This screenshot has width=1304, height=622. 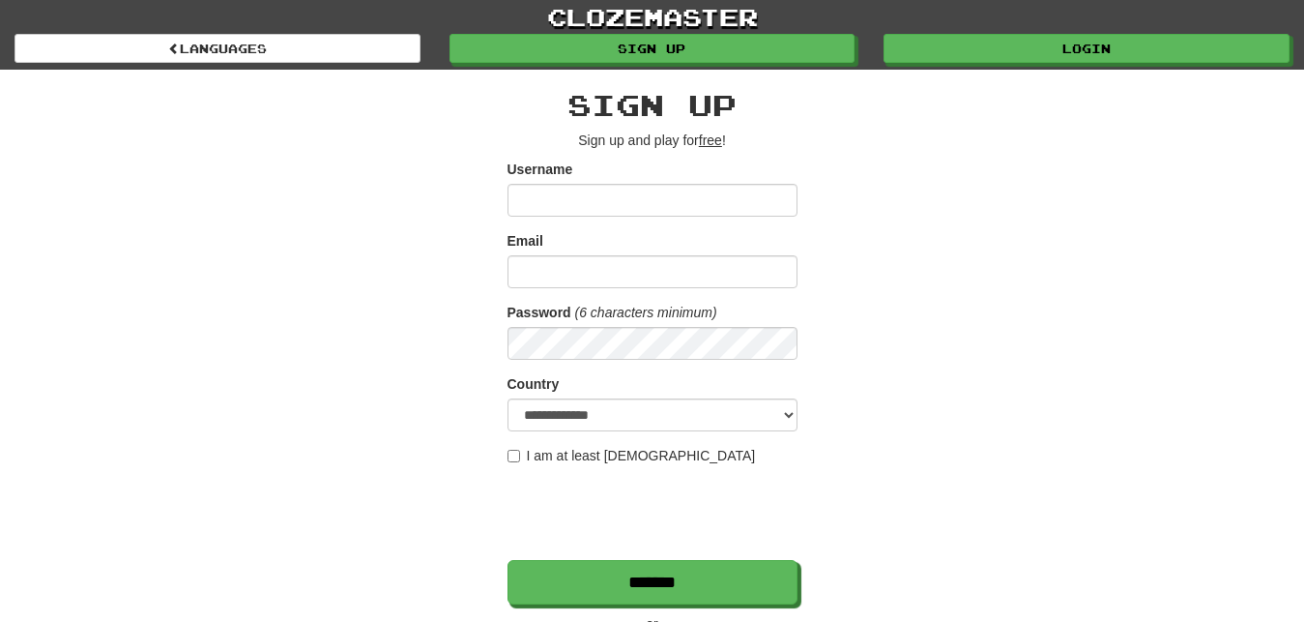 I want to click on em: (6 characters minimum), so click(x=646, y=312).